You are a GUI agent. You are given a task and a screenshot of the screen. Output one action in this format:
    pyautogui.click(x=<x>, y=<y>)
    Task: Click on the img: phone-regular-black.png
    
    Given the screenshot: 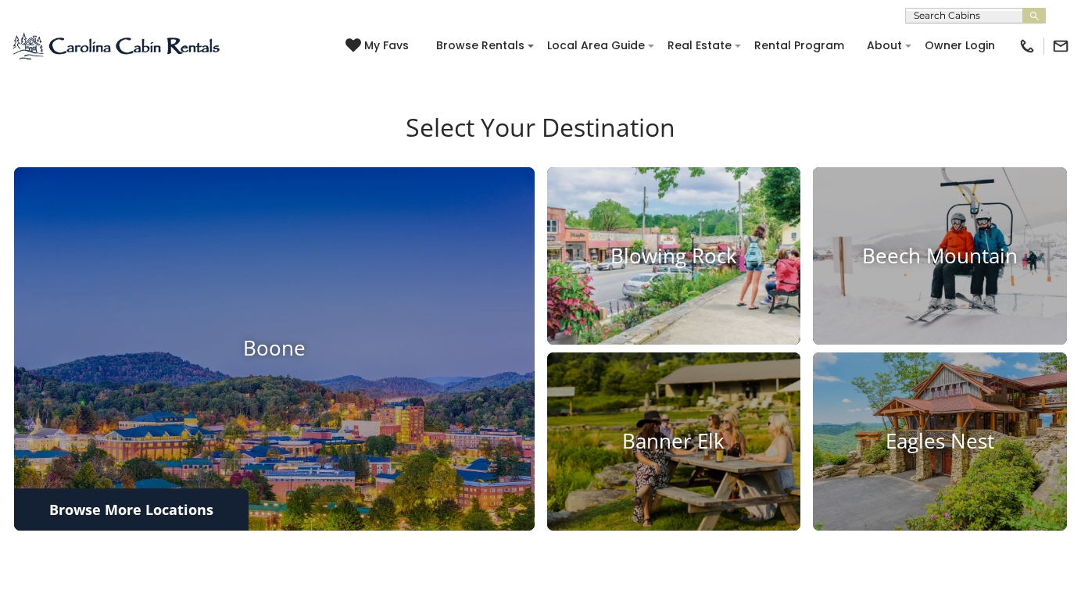 What is the action you would take?
    pyautogui.click(x=1027, y=46)
    